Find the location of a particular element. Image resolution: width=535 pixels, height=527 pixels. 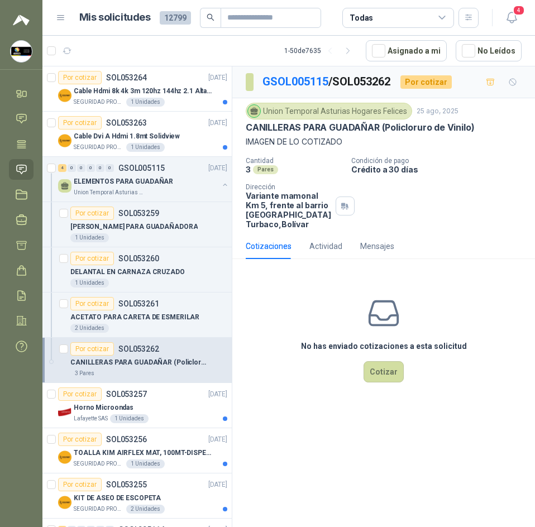

div: Cotizaciones is located at coordinates (268, 246).